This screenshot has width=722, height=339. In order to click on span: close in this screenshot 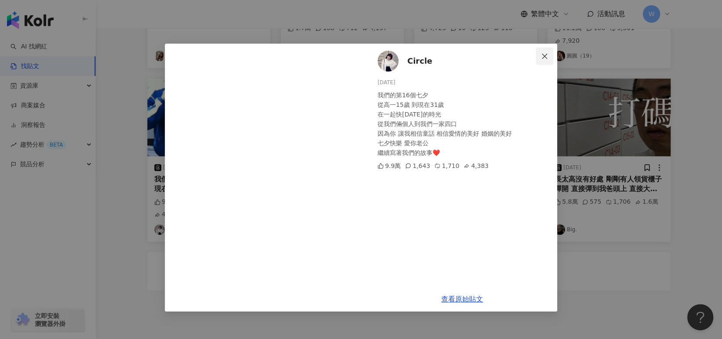, I will do `click(545, 56)`.